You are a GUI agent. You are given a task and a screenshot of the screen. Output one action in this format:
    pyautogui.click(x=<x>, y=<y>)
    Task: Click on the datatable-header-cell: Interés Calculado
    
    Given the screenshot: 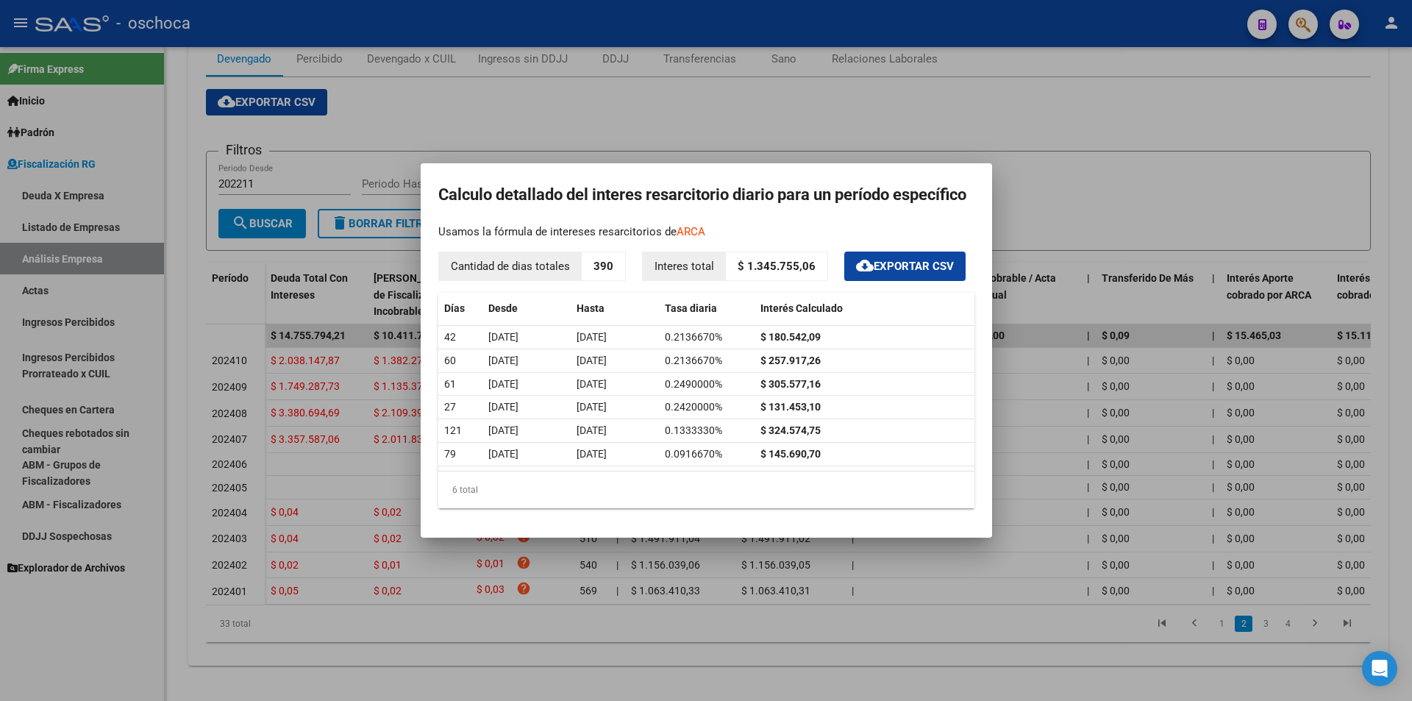 What is the action you would take?
    pyautogui.click(x=864, y=308)
    